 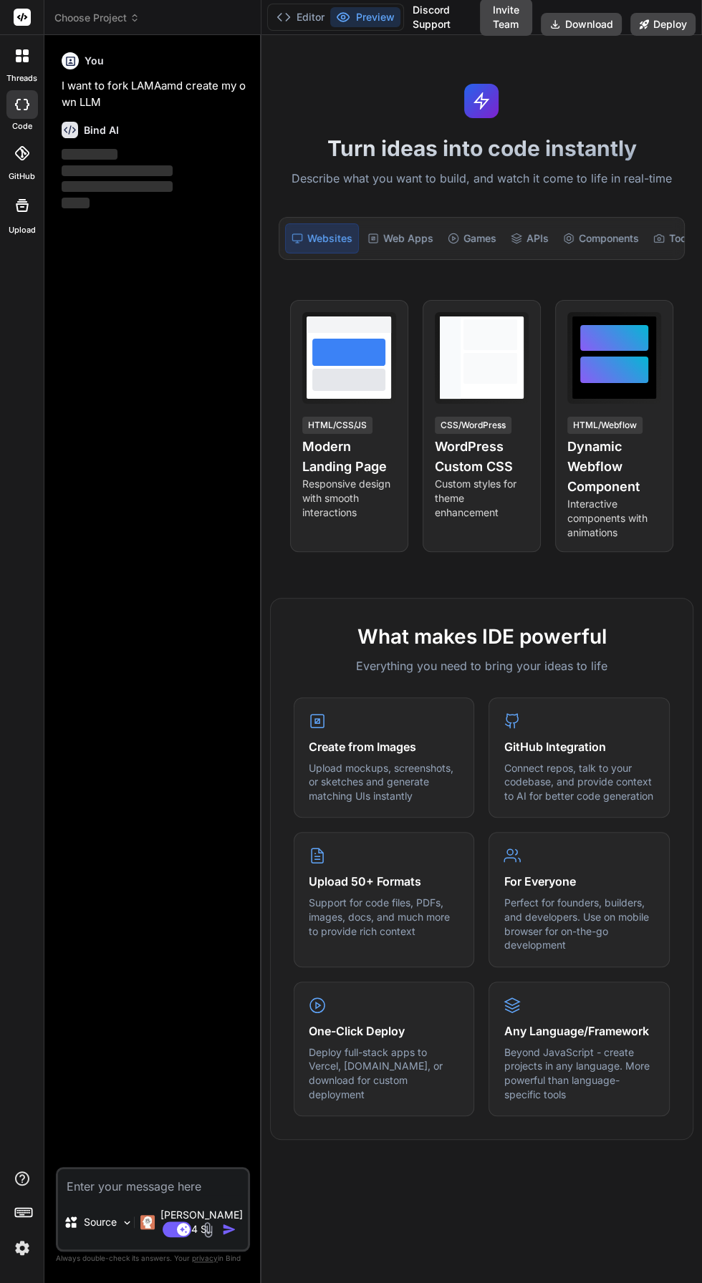 What do you see at coordinates (481, 179) in the screenshot?
I see `p: Describe what you want to build, and watch it come to life in real-time` at bounding box center [481, 179].